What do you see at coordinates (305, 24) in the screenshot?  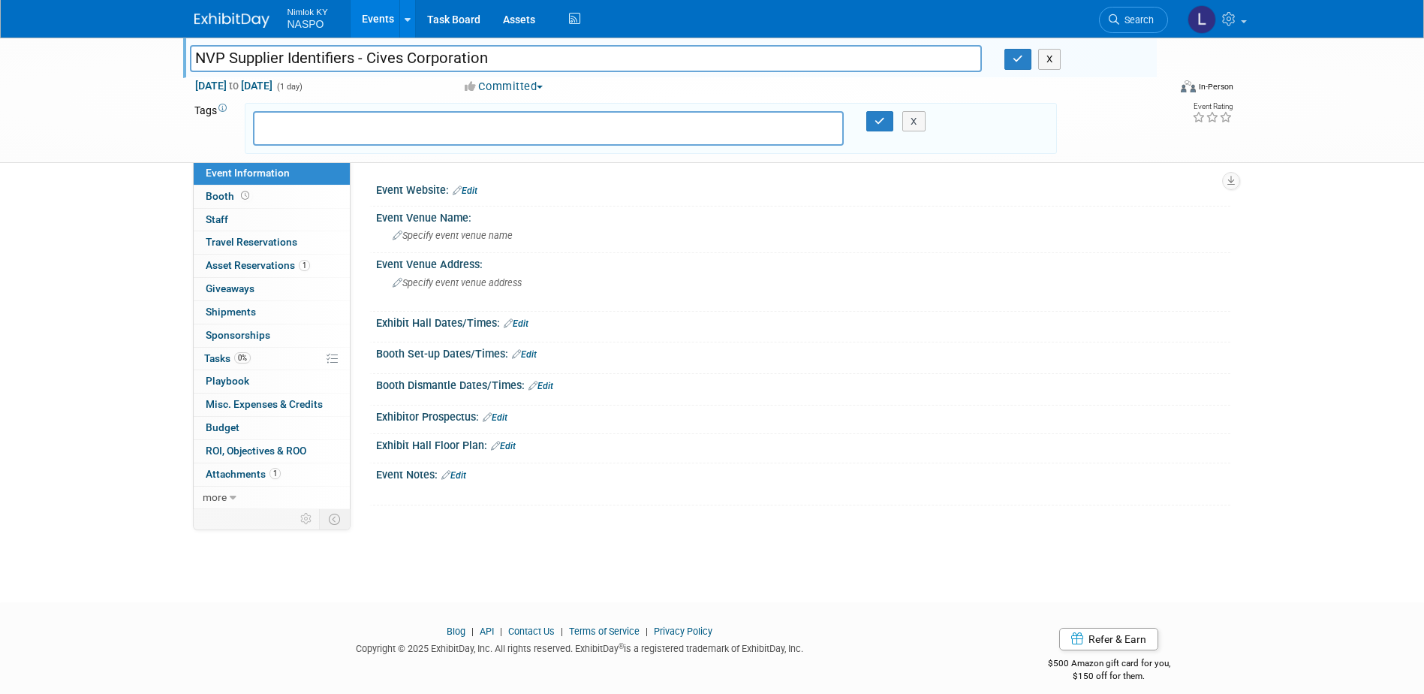 I see `span: NASPO` at bounding box center [305, 24].